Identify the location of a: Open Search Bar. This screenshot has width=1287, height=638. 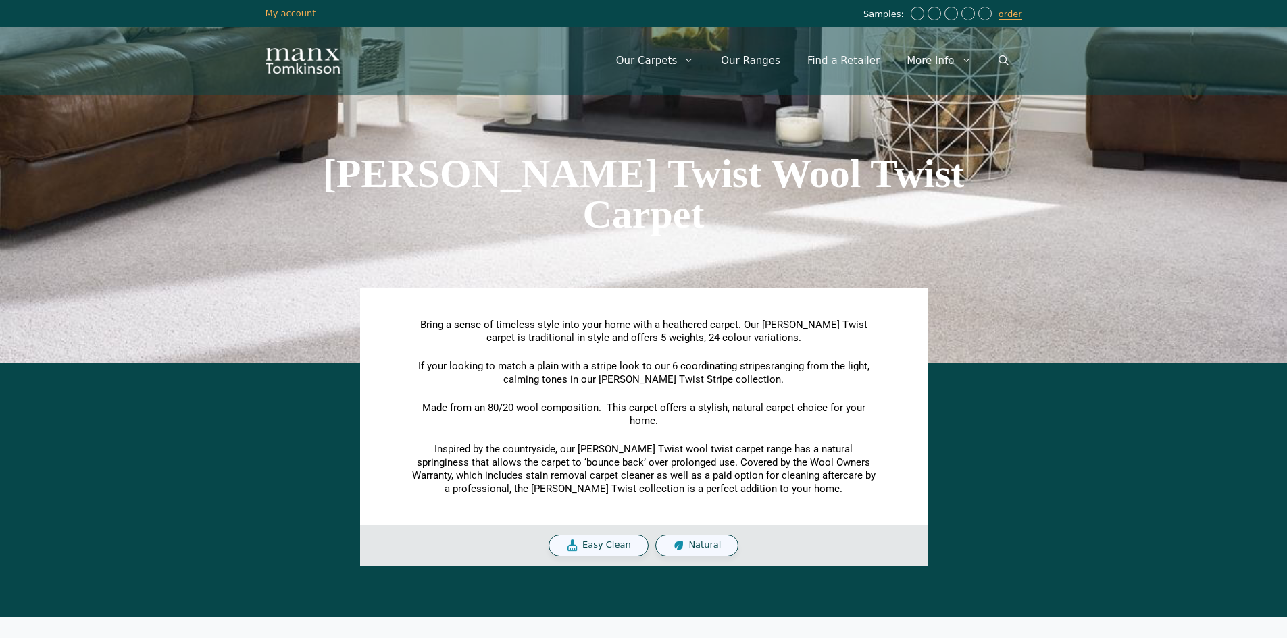
(1003, 61).